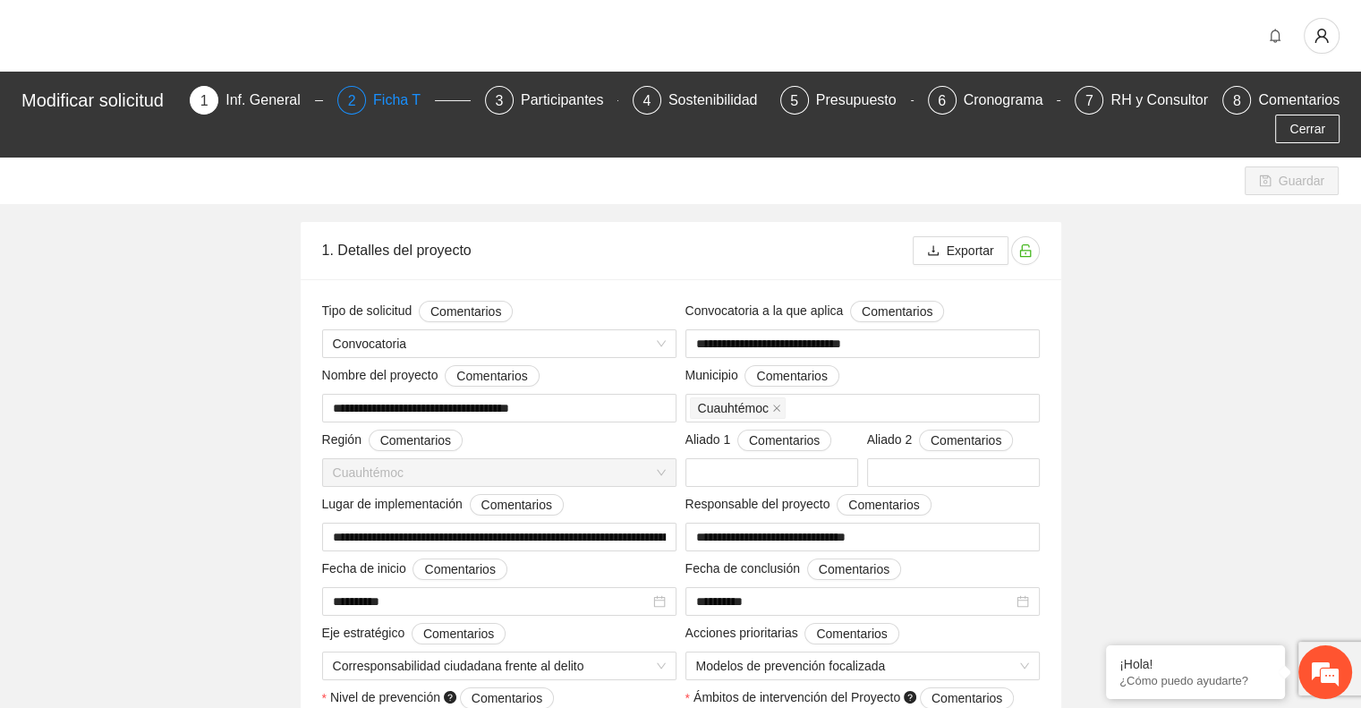 This screenshot has width=1361, height=708. I want to click on span: 5, so click(794, 100).